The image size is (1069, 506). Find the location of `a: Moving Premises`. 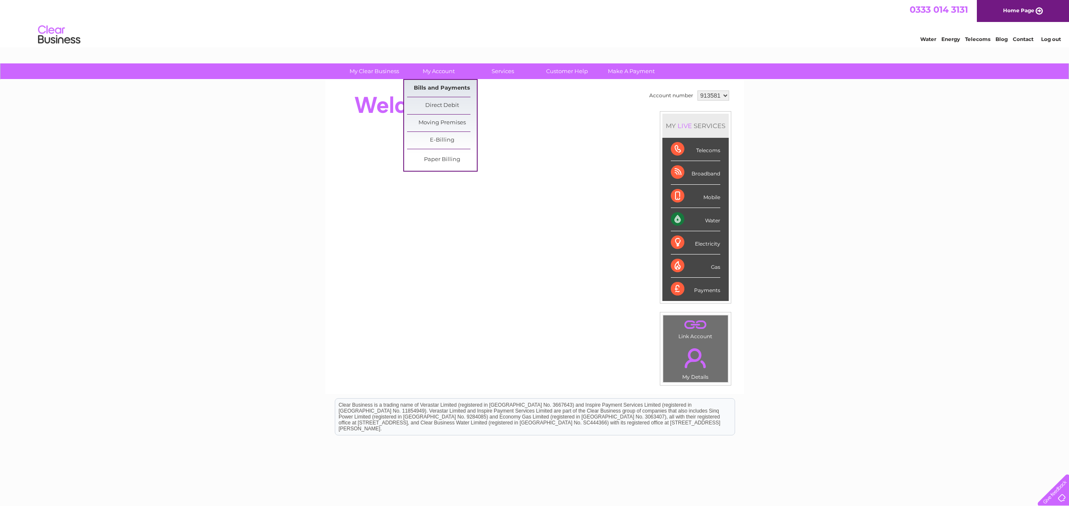

a: Moving Premises is located at coordinates (442, 123).